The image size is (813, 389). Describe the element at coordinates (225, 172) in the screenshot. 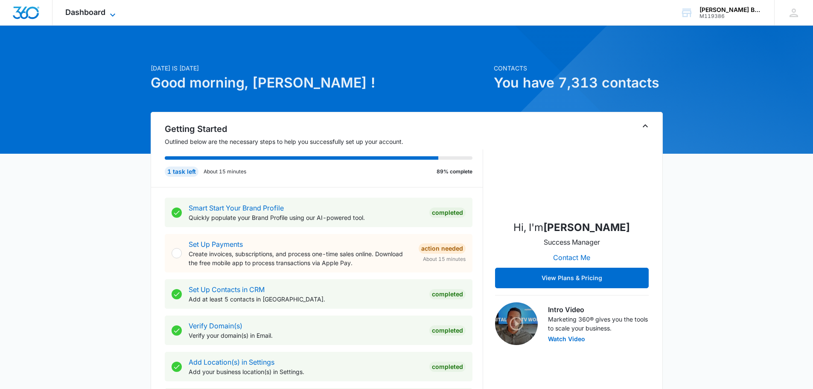

I see `p: About 15 minutes` at that location.